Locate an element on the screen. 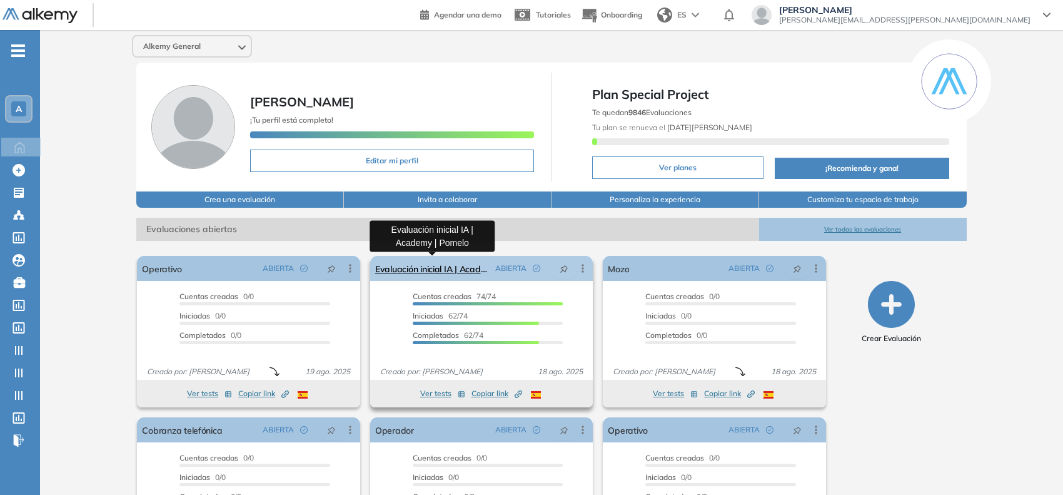 The width and height of the screenshot is (1063, 495). a: Mozo is located at coordinates (618, 268).